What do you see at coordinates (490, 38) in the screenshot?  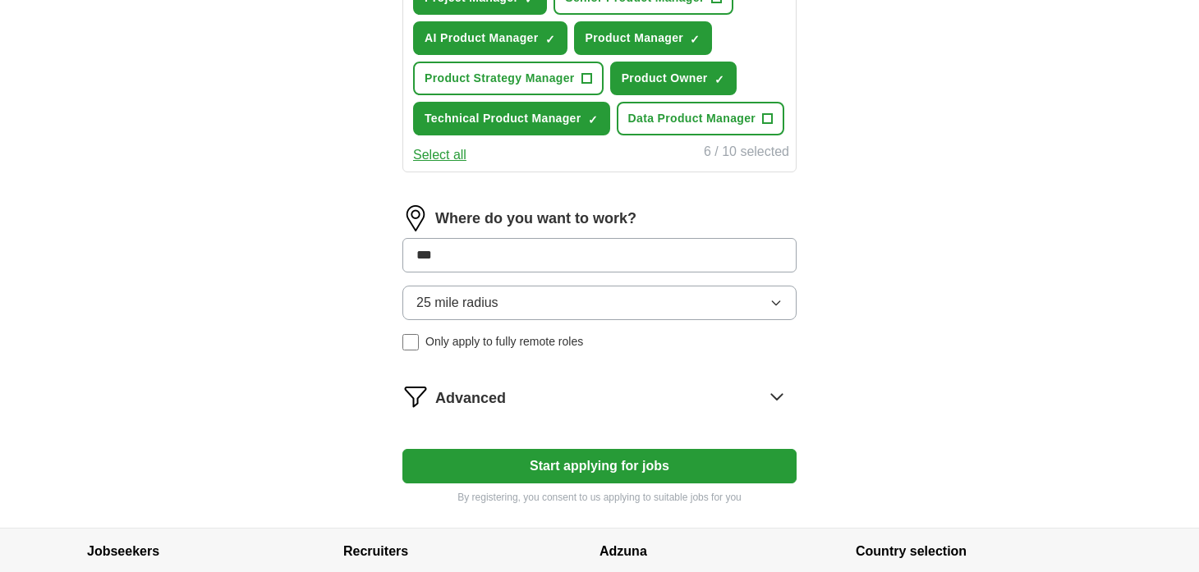 I see `button: AI Product Manager✓` at bounding box center [490, 38].